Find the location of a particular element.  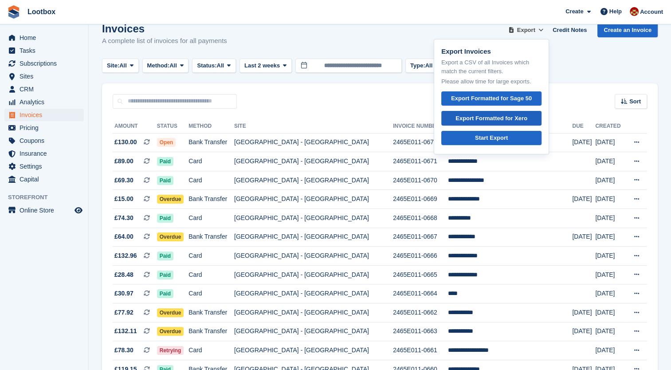

span: Insurance is located at coordinates (46, 153).